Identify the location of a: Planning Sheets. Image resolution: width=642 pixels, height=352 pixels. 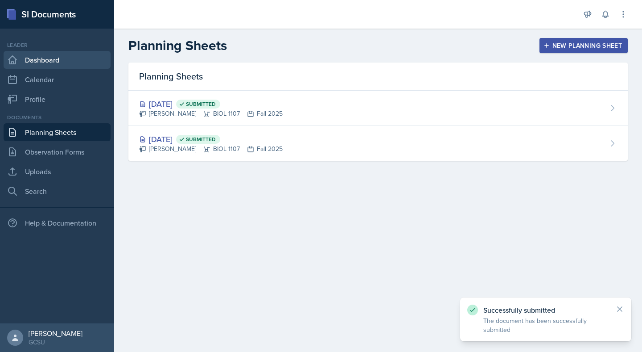
(57, 132).